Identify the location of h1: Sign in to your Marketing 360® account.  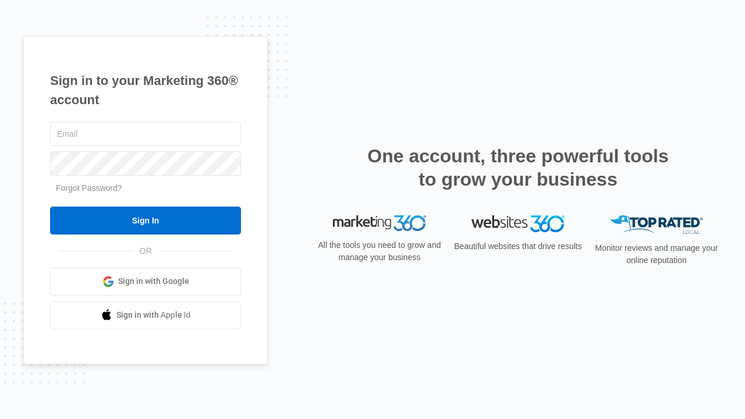
(145, 90).